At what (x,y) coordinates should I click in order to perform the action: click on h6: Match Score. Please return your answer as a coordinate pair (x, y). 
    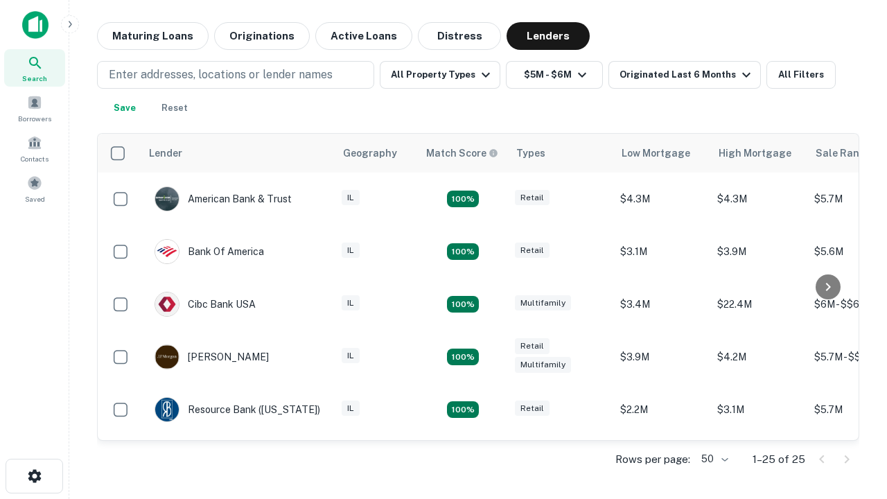
    Looking at the image, I should click on (461, 153).